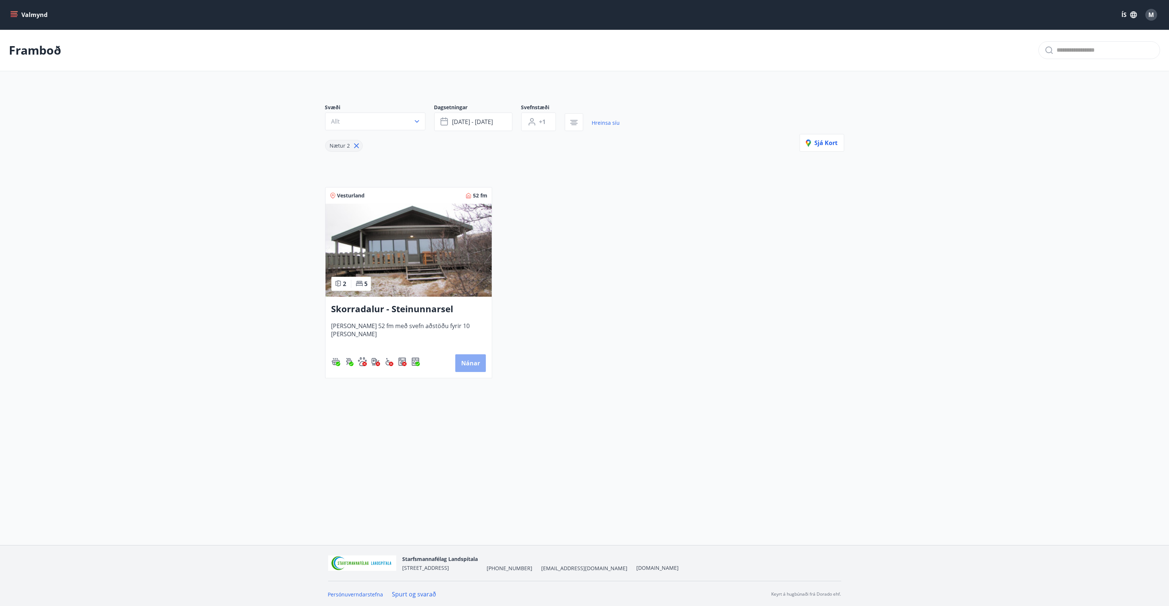  I want to click on a: Hreinsa síu, so click(606, 123).